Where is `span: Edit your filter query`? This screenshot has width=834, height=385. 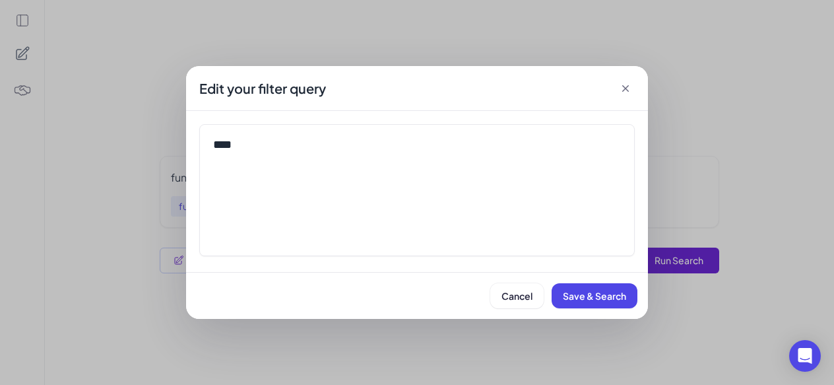
span: Edit your filter query is located at coordinates (262, 88).